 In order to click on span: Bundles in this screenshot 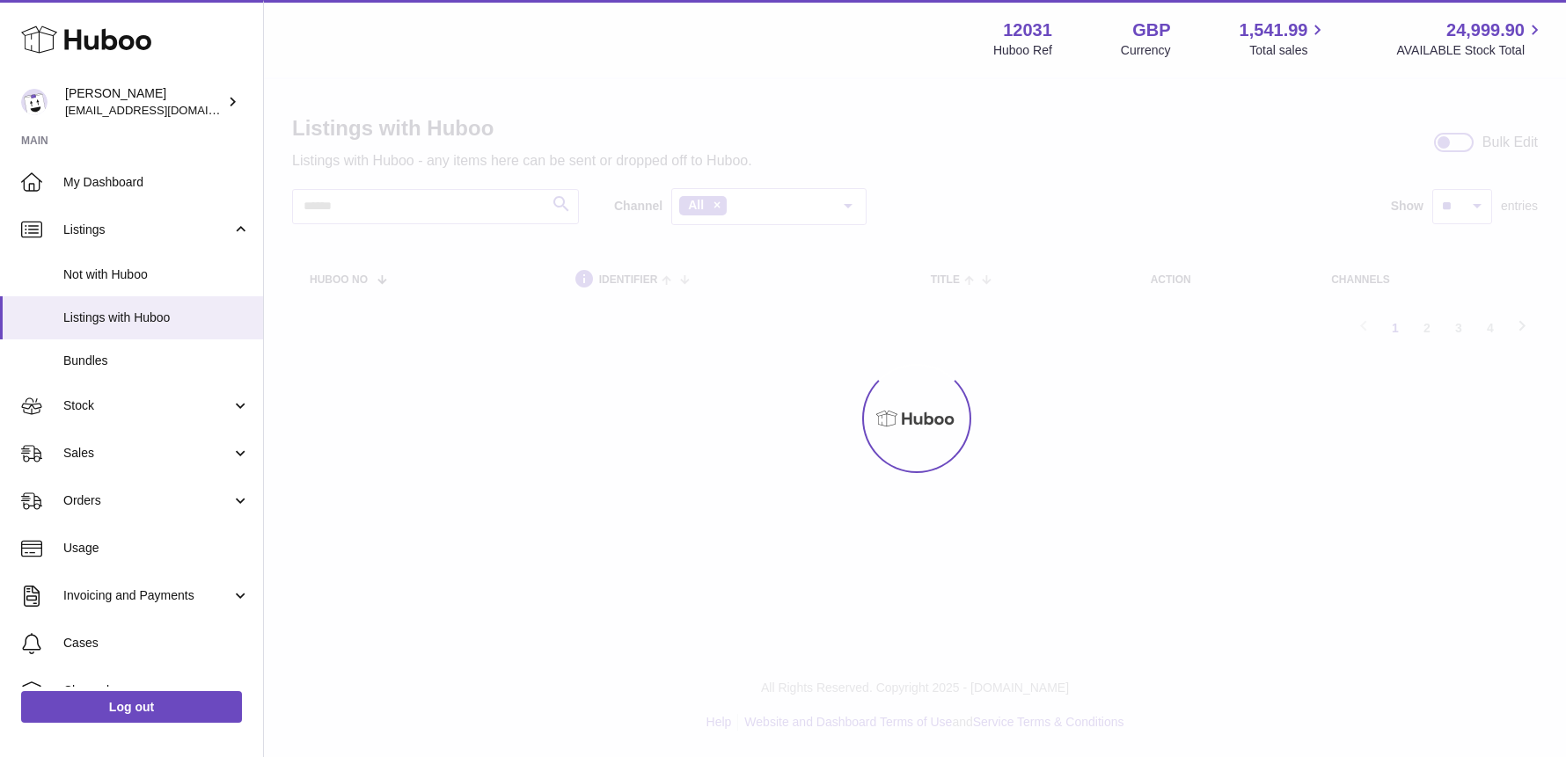, I will do `click(157, 361)`.